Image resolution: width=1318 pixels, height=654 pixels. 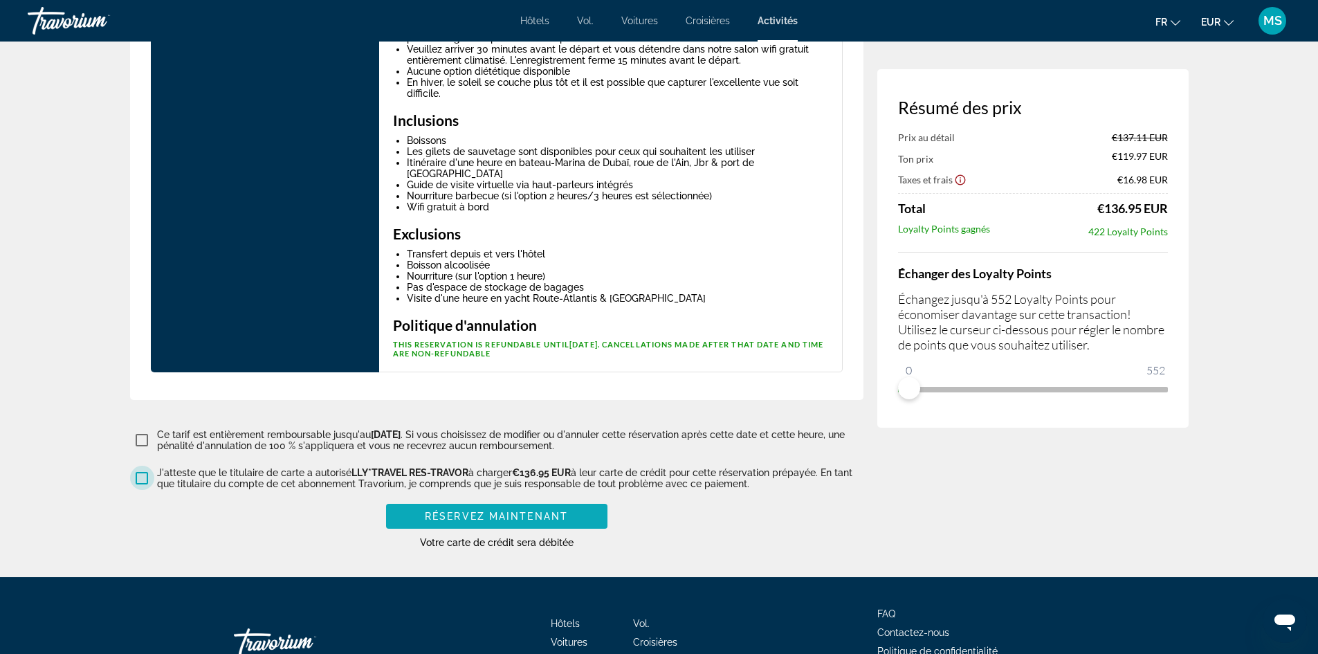 What do you see at coordinates (886, 614) in the screenshot?
I see `font: FAQ` at bounding box center [886, 614].